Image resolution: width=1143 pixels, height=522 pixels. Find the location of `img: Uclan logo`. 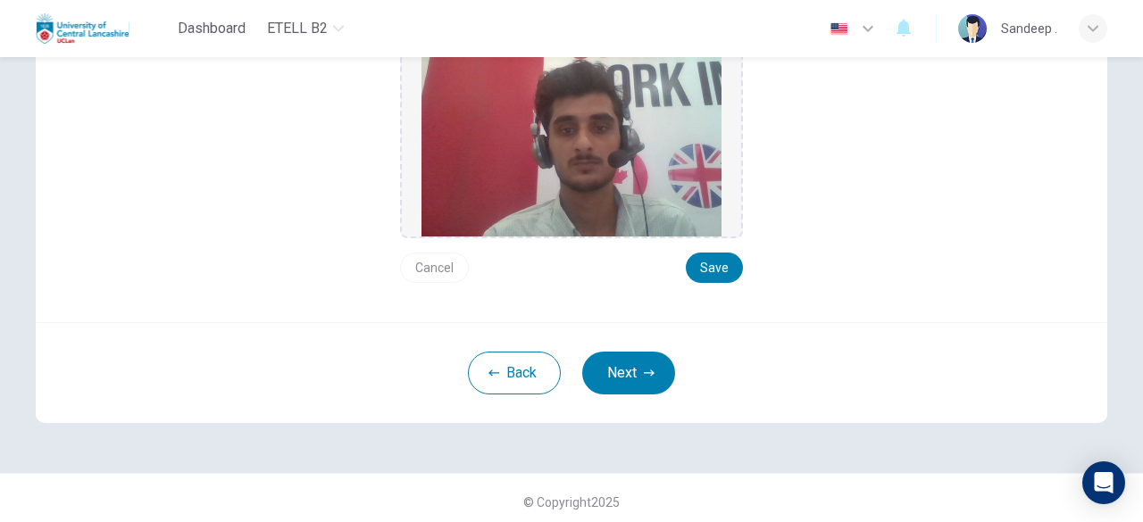

img: Uclan logo is located at coordinates (82, 29).